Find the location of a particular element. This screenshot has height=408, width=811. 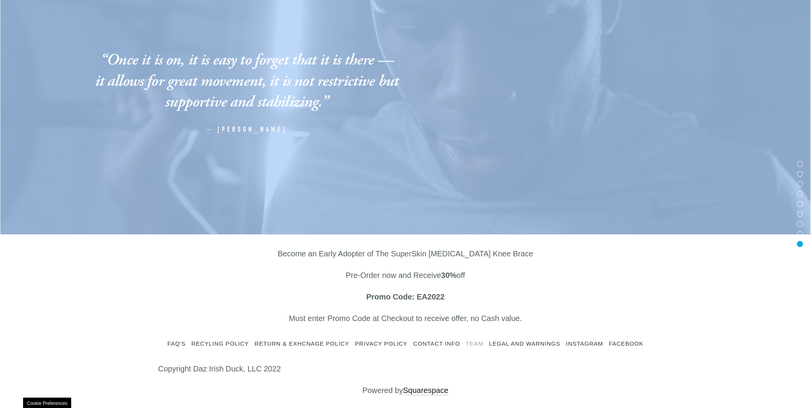

a: Recyling Policy is located at coordinates (223, 343).